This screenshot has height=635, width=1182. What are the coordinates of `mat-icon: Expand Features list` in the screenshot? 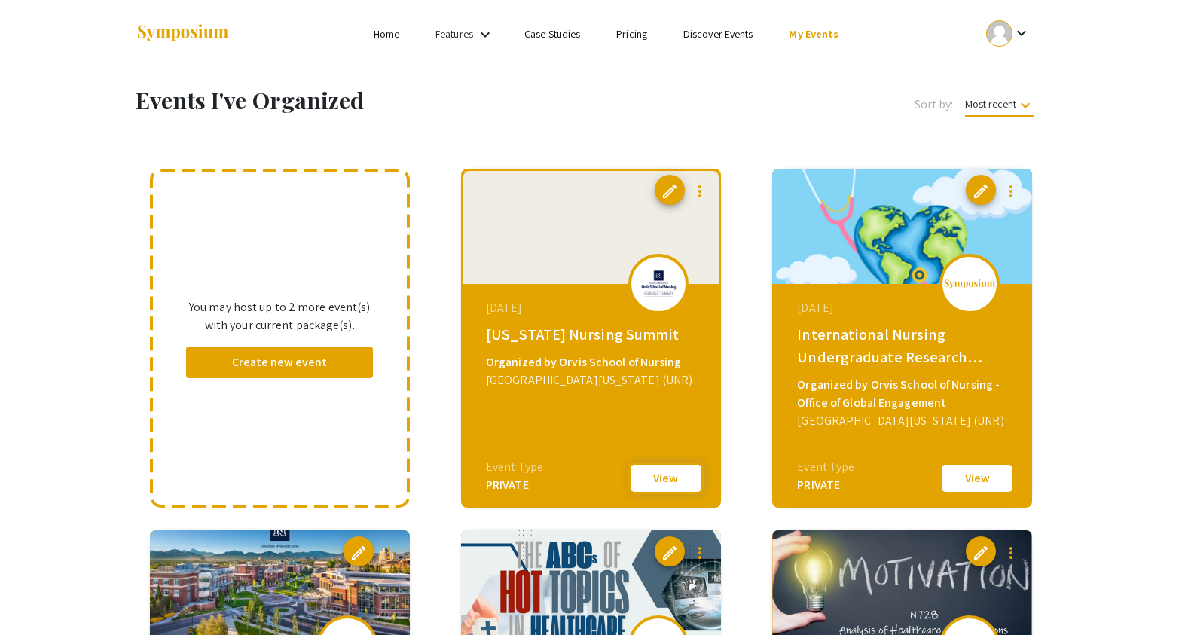 It's located at (485, 35).